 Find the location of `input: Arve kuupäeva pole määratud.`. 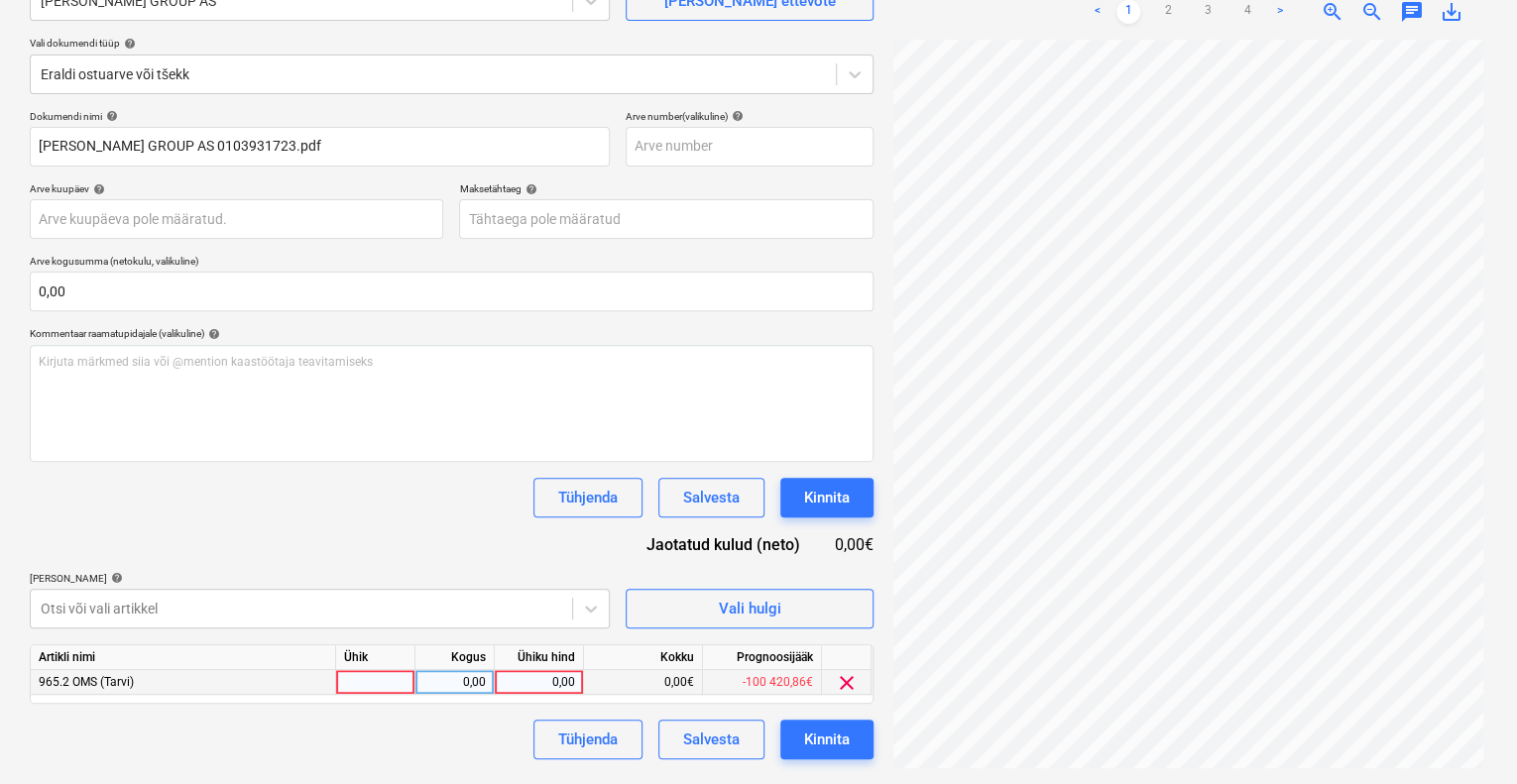

input: Arve kuupäeva pole määratud. is located at coordinates (236, 218).